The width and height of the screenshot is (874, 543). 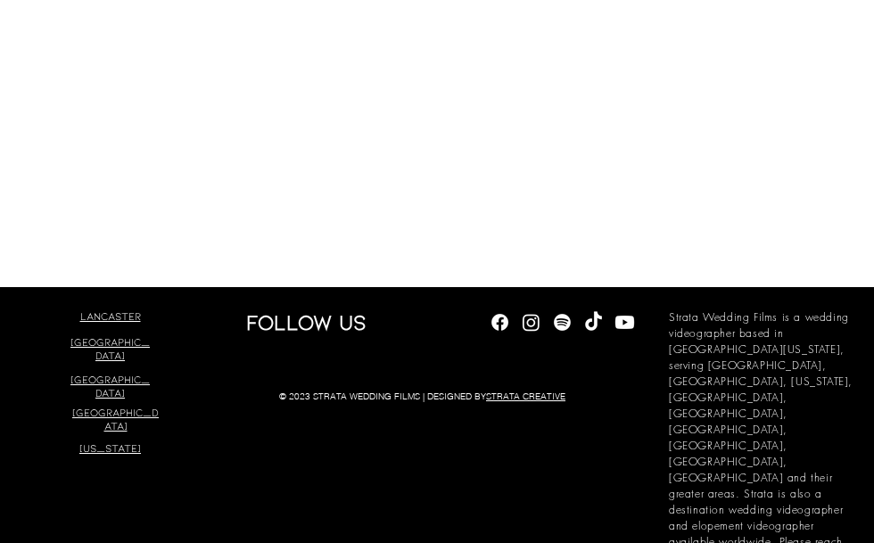 What do you see at coordinates (562, 322) in the screenshot?
I see `ul: Social Bar` at bounding box center [562, 322].